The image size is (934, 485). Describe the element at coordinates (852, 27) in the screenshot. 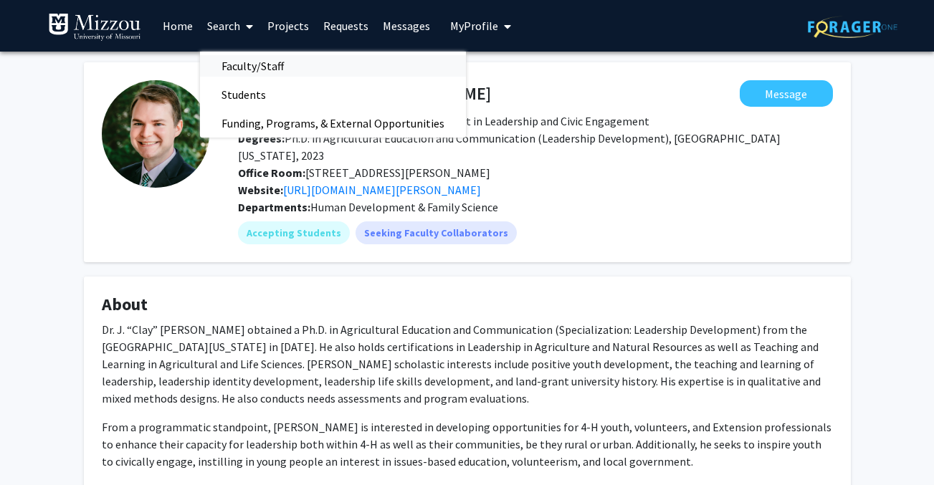

I see `img: ForagerOne Logo` at that location.